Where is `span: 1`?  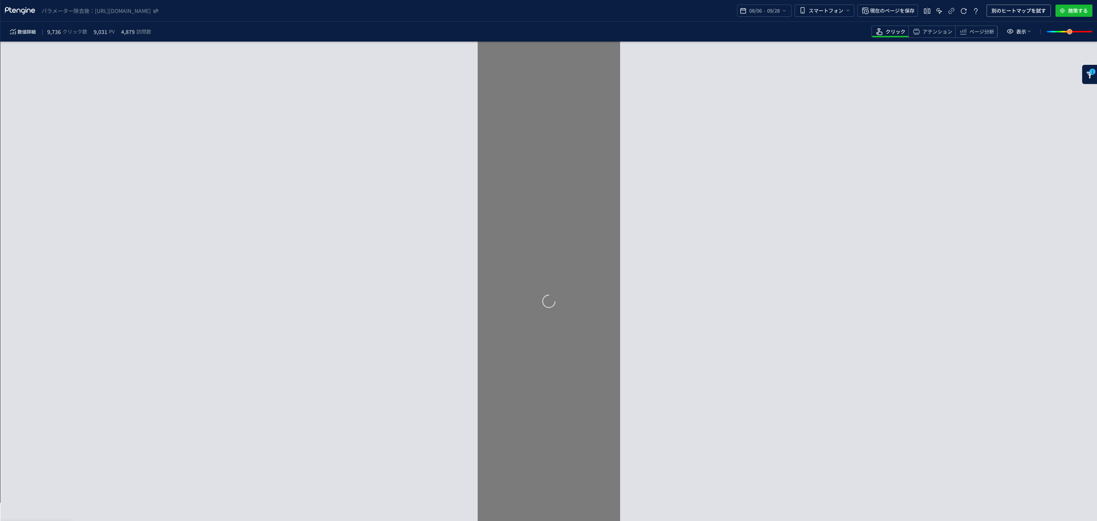 span: 1 is located at coordinates (1093, 72).